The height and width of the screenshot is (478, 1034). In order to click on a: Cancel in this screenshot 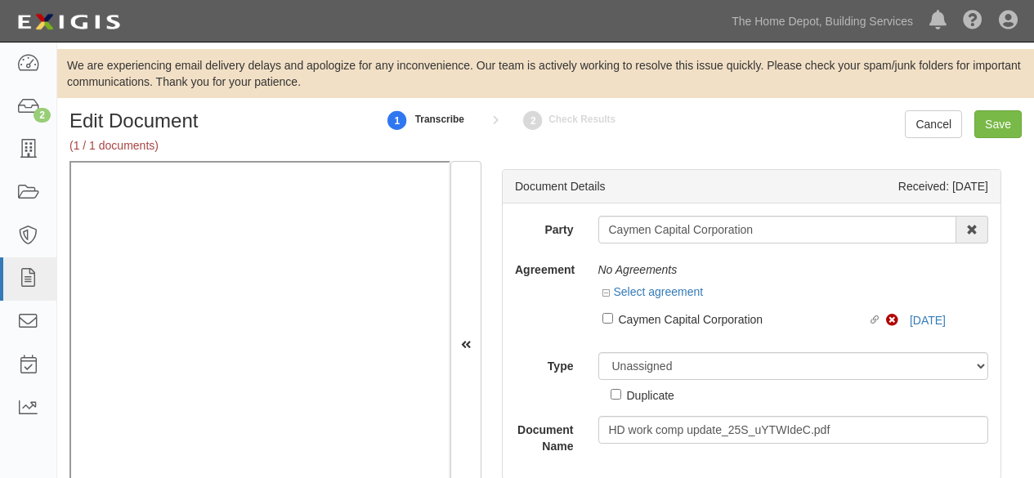, I will do `click(934, 124)`.